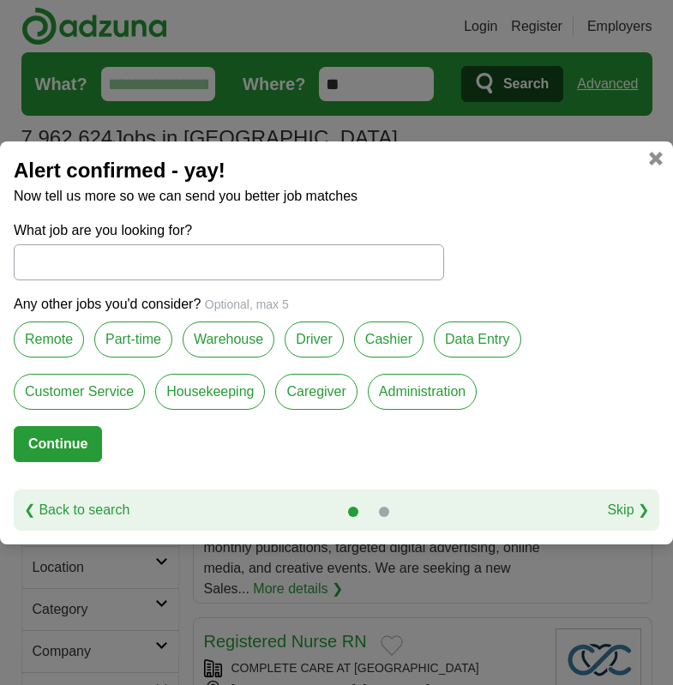  Describe the element at coordinates (133, 340) in the screenshot. I see `label: Part-time` at that location.